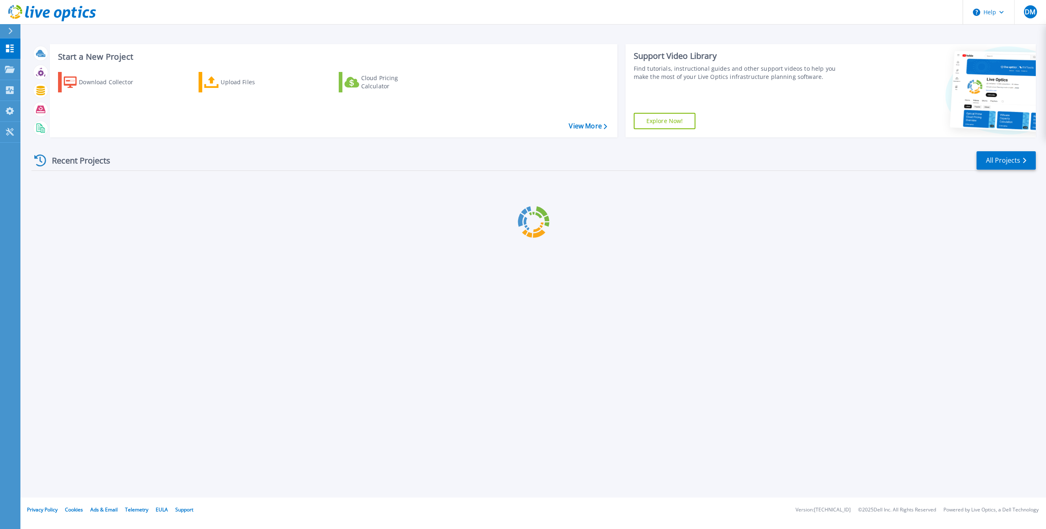 This screenshot has height=529, width=1046. What do you see at coordinates (1006, 160) in the screenshot?
I see `a: All Projects` at bounding box center [1006, 160].